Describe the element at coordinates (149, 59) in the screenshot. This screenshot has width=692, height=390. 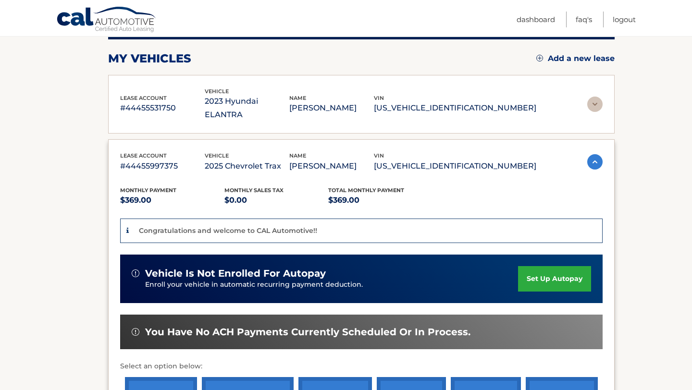
I see `h2: my vehicles` at that location.